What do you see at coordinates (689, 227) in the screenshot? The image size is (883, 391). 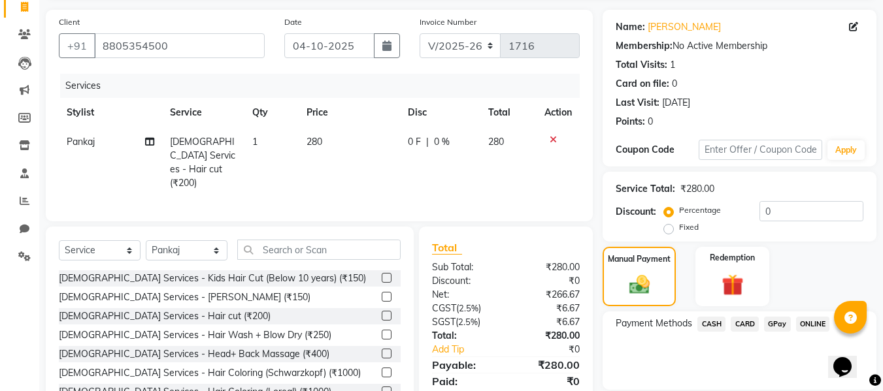 I see `label: Fixed` at bounding box center [689, 227].